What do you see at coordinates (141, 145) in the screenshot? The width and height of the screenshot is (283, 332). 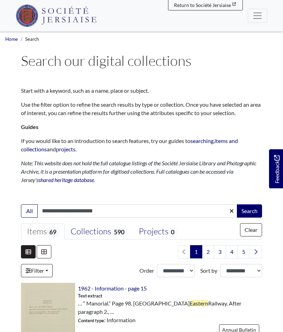 I see `p: If you would like to an introduction to search features, try our guides to , and .` at bounding box center [141, 145].